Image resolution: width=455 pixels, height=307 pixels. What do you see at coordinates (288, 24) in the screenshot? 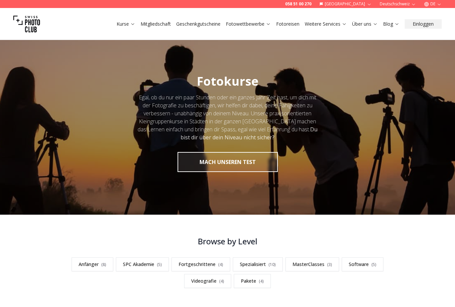
I see `button: Fotoreisen` at bounding box center [288, 24].